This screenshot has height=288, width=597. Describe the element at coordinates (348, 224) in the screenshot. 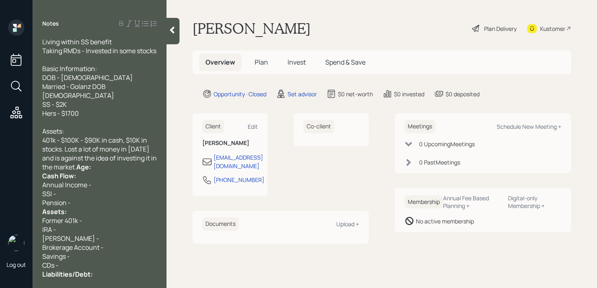

I see `div: Upload +` at that location.